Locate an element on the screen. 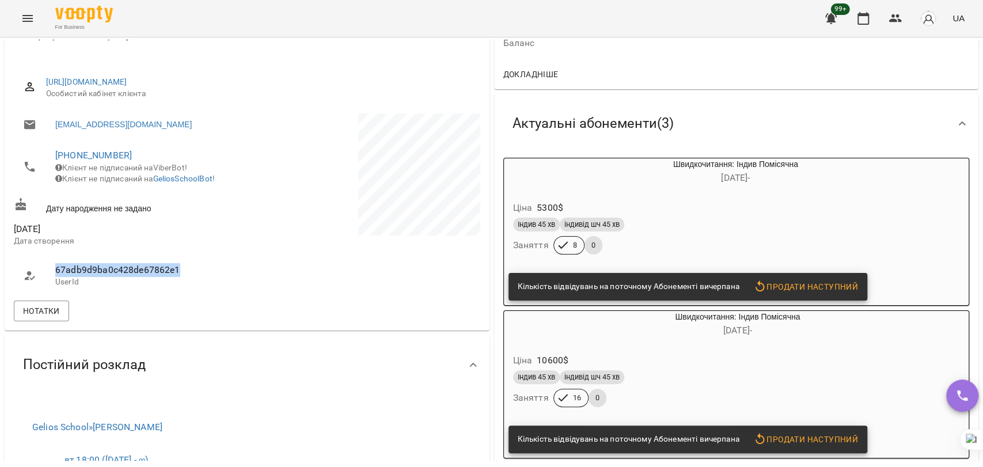 The height and width of the screenshot is (467, 983). span: Особистий кабінет клієнта is located at coordinates (259, 94).